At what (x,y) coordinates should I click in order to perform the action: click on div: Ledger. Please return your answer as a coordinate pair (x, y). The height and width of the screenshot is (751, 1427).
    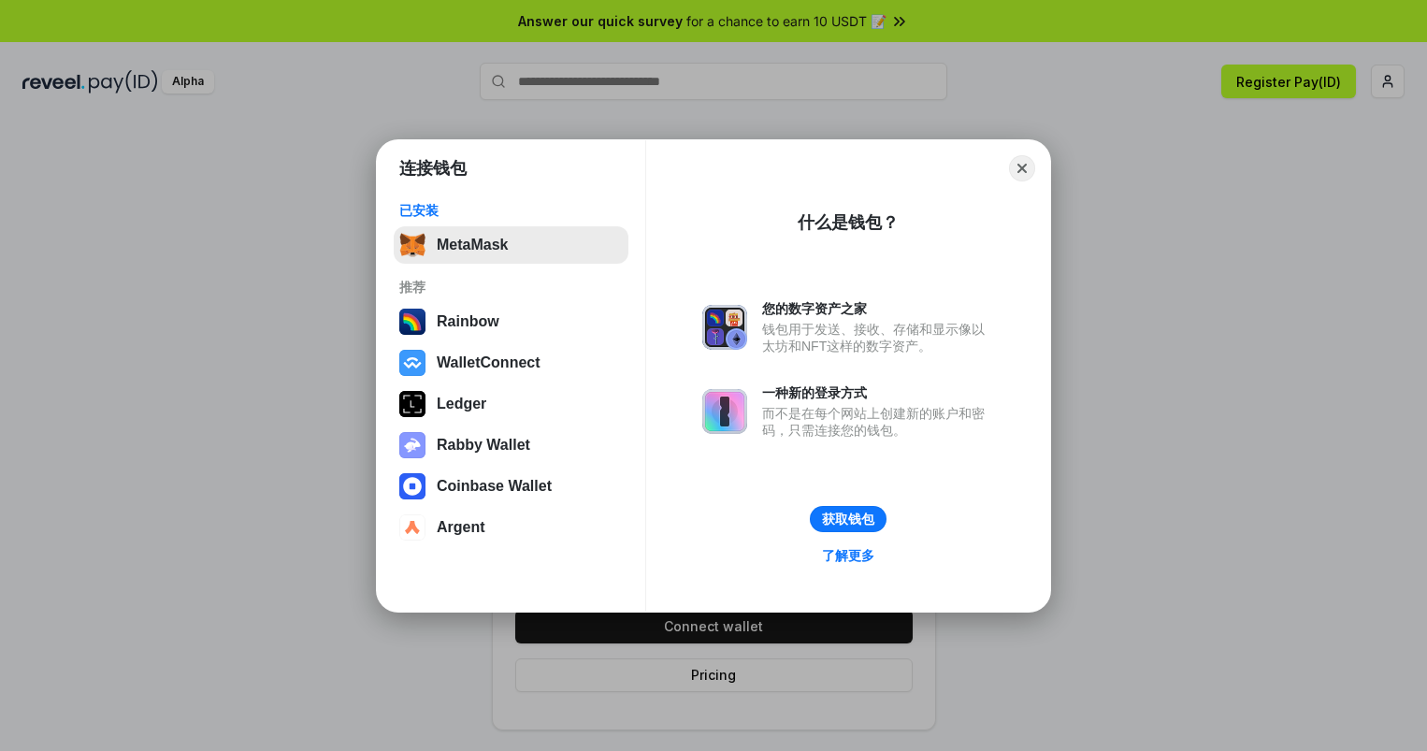
    Looking at the image, I should click on (461, 404).